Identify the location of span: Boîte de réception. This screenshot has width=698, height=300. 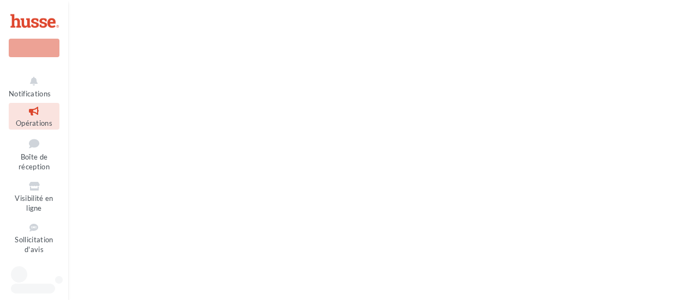
(34, 162).